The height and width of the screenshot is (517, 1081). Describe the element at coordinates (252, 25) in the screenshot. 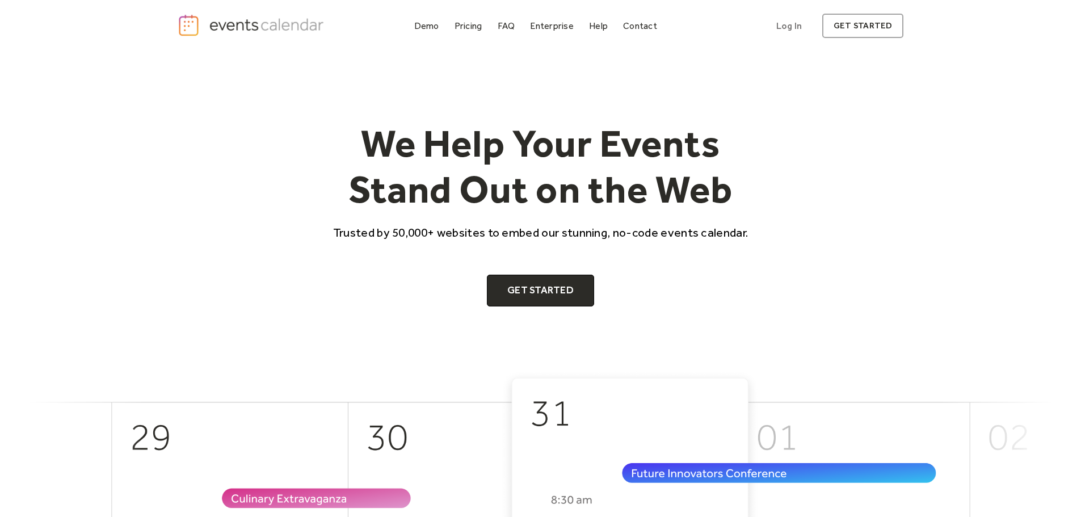

I see `a: home` at that location.